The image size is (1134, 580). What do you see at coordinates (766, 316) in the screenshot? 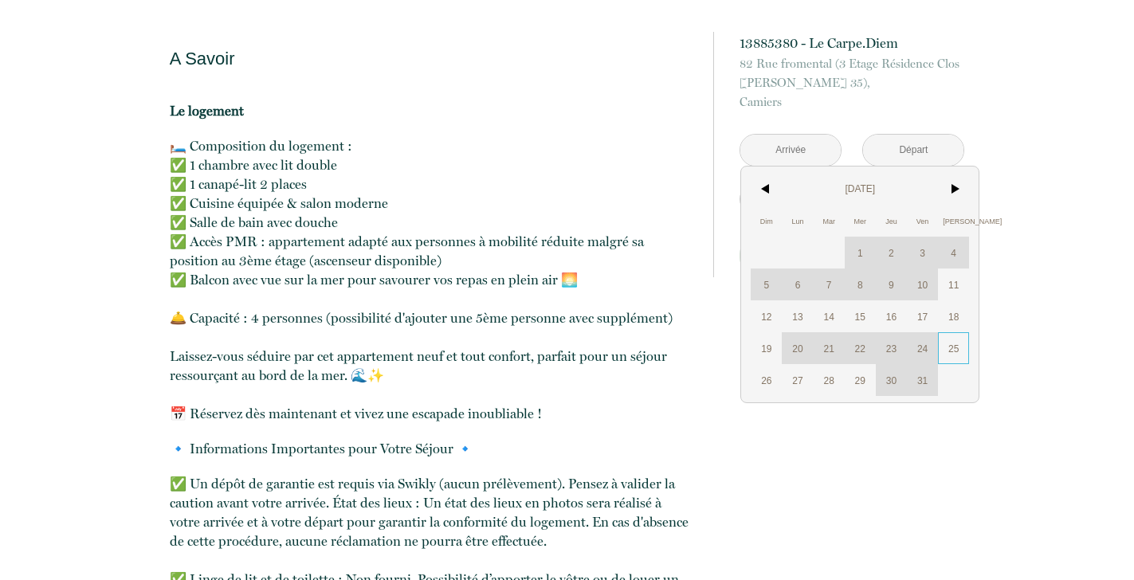
I see `span: 12` at bounding box center [766, 316].